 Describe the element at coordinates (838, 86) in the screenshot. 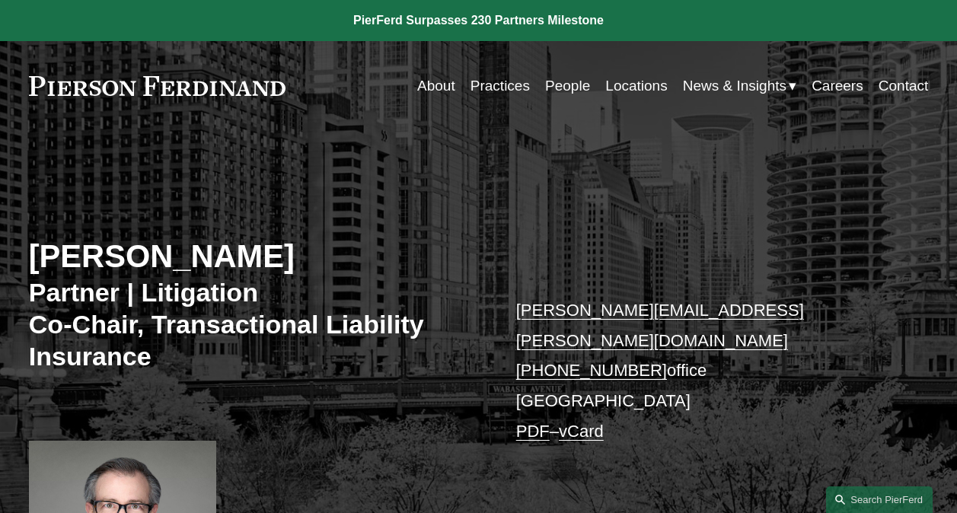

I see `a: Careers` at that location.